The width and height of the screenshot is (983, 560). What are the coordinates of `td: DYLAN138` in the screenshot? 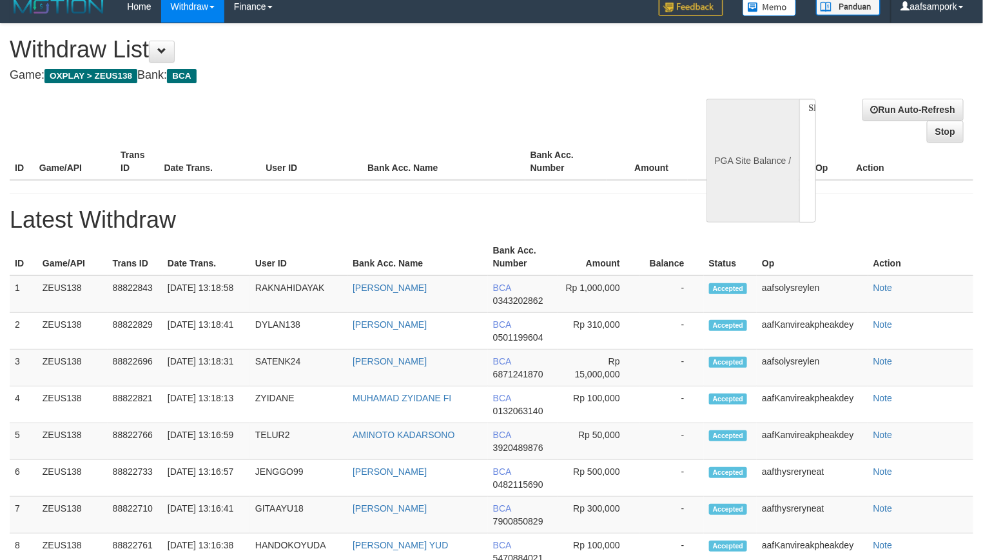 It's located at (299, 331).